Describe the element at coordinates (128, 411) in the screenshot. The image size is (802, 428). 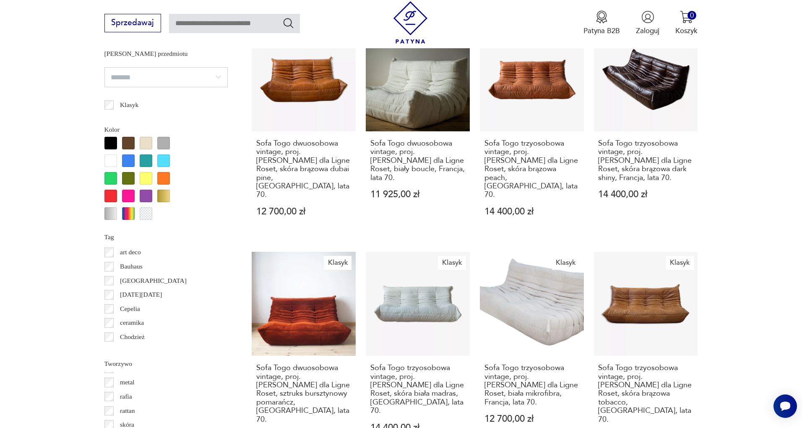
I see `p: rattan` at that location.